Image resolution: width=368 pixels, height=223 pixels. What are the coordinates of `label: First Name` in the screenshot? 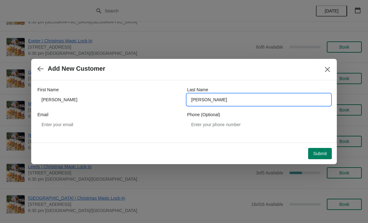 It's located at (48, 90).